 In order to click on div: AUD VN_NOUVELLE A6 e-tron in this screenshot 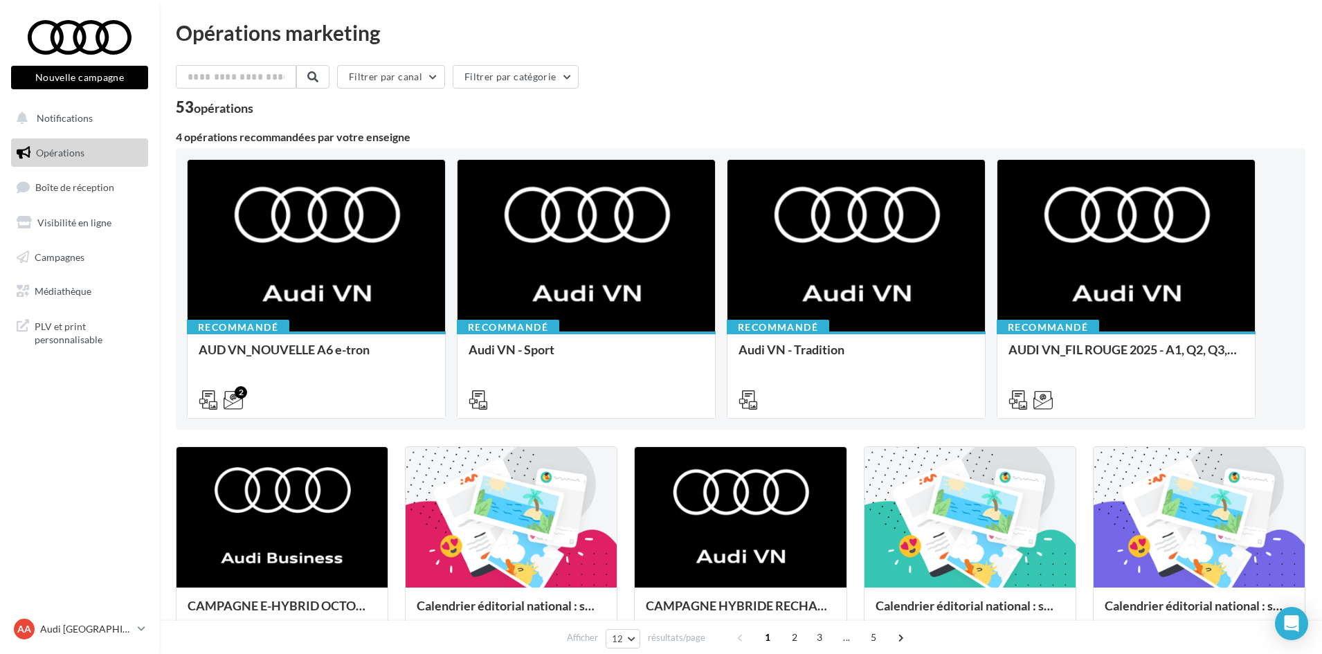, I will do `click(316, 356)`.